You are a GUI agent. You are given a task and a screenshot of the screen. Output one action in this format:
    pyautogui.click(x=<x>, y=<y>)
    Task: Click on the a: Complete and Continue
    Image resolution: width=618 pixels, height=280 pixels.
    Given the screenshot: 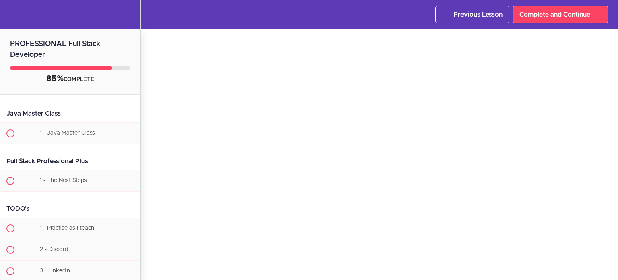 What is the action you would take?
    pyautogui.click(x=561, y=14)
    